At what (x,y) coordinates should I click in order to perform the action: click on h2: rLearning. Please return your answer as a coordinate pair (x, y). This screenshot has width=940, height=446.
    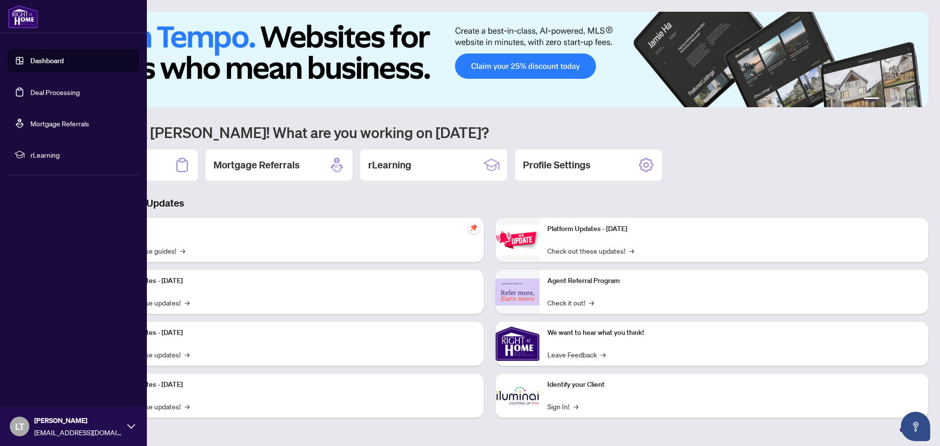
    Looking at the image, I should click on (390, 165).